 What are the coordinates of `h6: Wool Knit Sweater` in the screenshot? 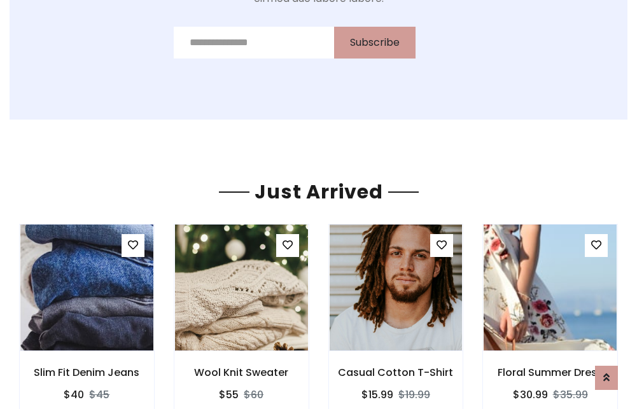 It's located at (241, 372).